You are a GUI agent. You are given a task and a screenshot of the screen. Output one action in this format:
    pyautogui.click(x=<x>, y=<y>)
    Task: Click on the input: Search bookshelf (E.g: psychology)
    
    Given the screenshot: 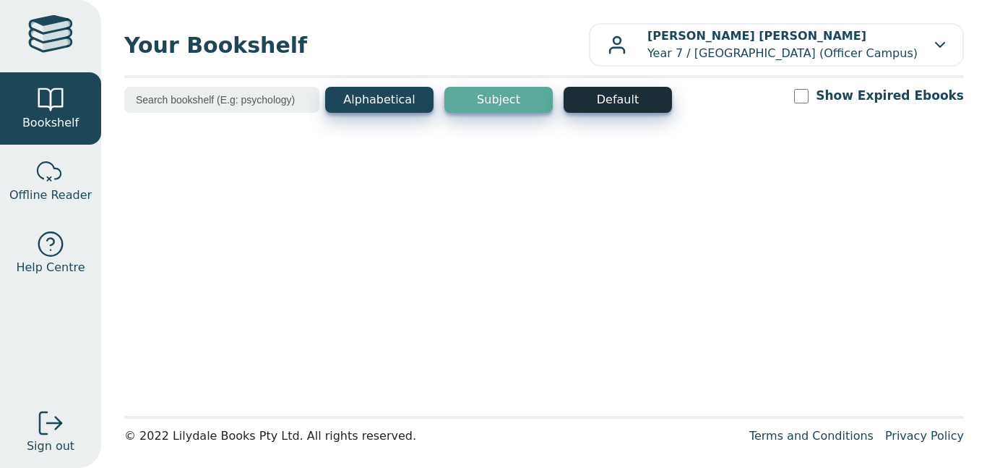 What is the action you would take?
    pyautogui.click(x=222, y=100)
    